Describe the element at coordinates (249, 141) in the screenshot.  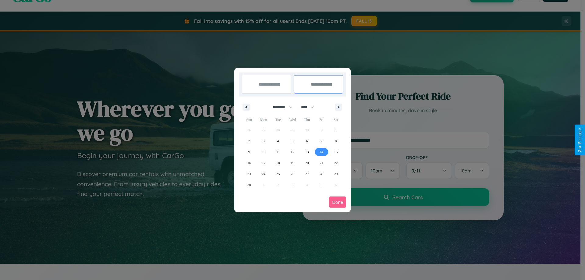
I see `button: 2` at that location.